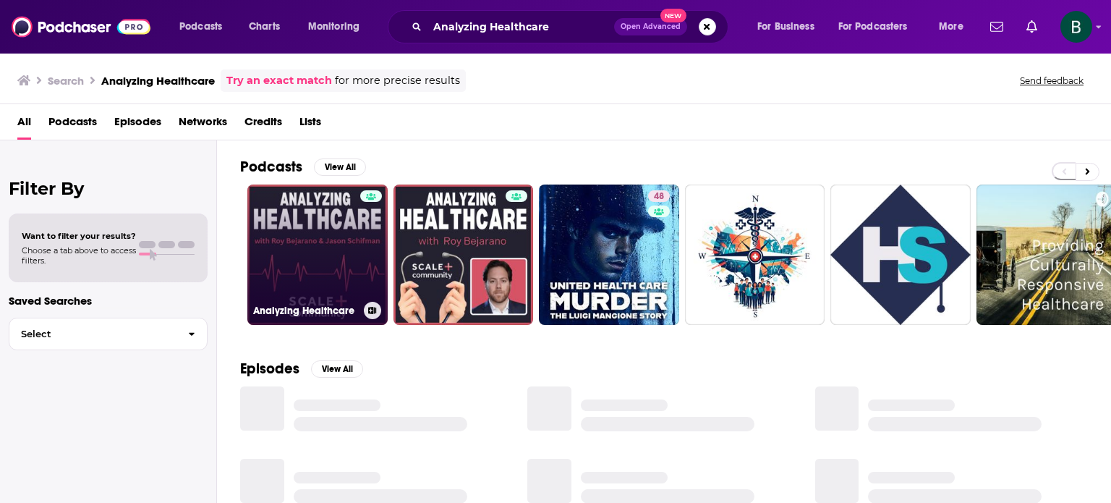 The image size is (1111, 503). Describe the element at coordinates (108, 300) in the screenshot. I see `p: Saved Searches` at that location.